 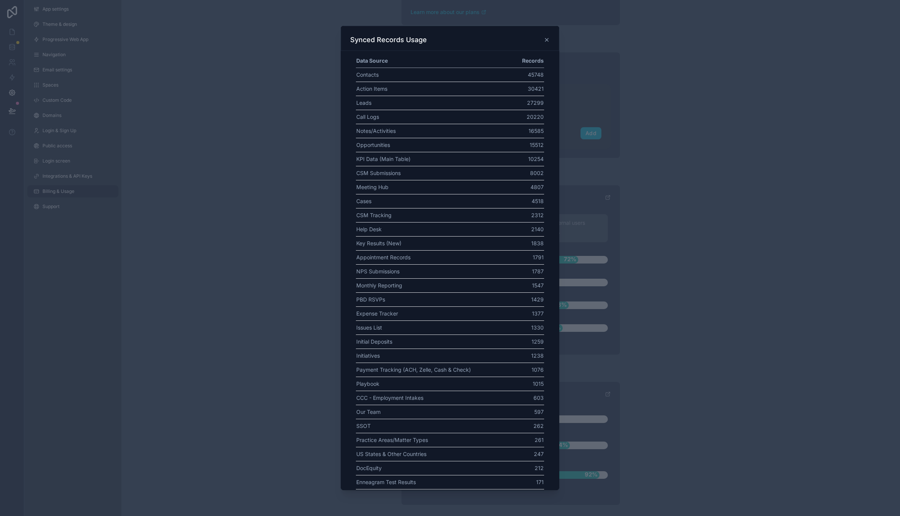 I want to click on td: 171, so click(x=528, y=481).